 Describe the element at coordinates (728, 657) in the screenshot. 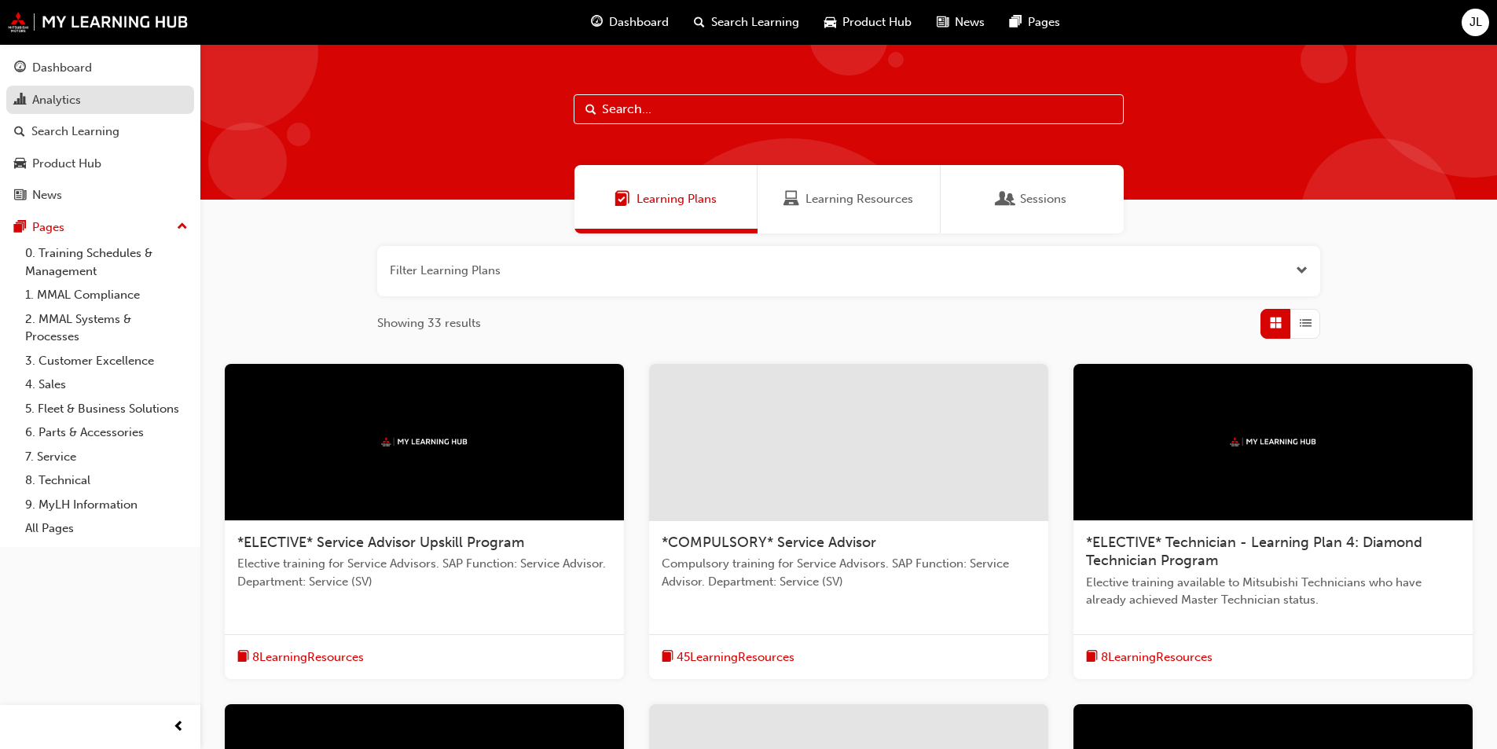

I see `button: book-icon45LearningResources` at that location.